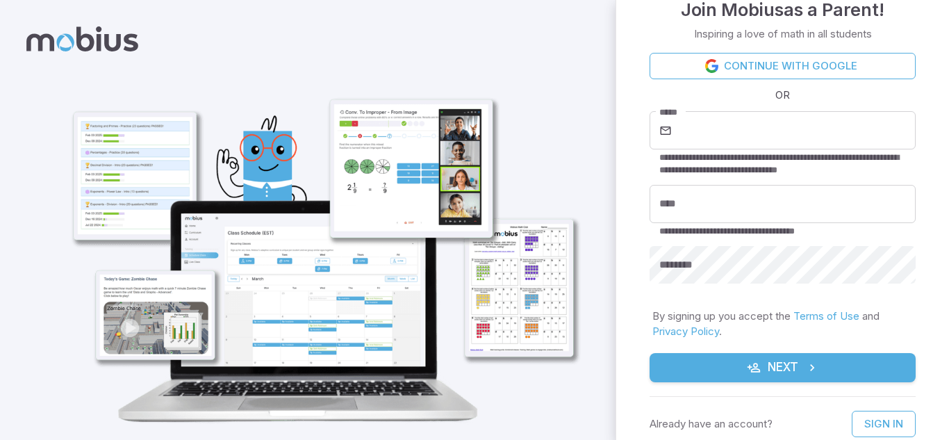  What do you see at coordinates (884, 424) in the screenshot?
I see `a: Sign In` at bounding box center [884, 424].